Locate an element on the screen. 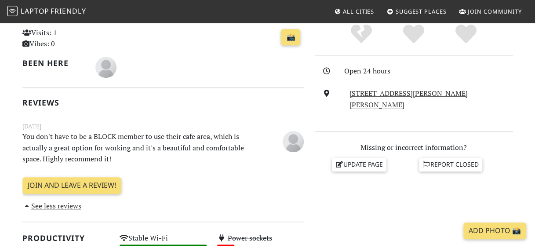 The height and width of the screenshot is (248, 535). a: Report closed is located at coordinates (450, 164).